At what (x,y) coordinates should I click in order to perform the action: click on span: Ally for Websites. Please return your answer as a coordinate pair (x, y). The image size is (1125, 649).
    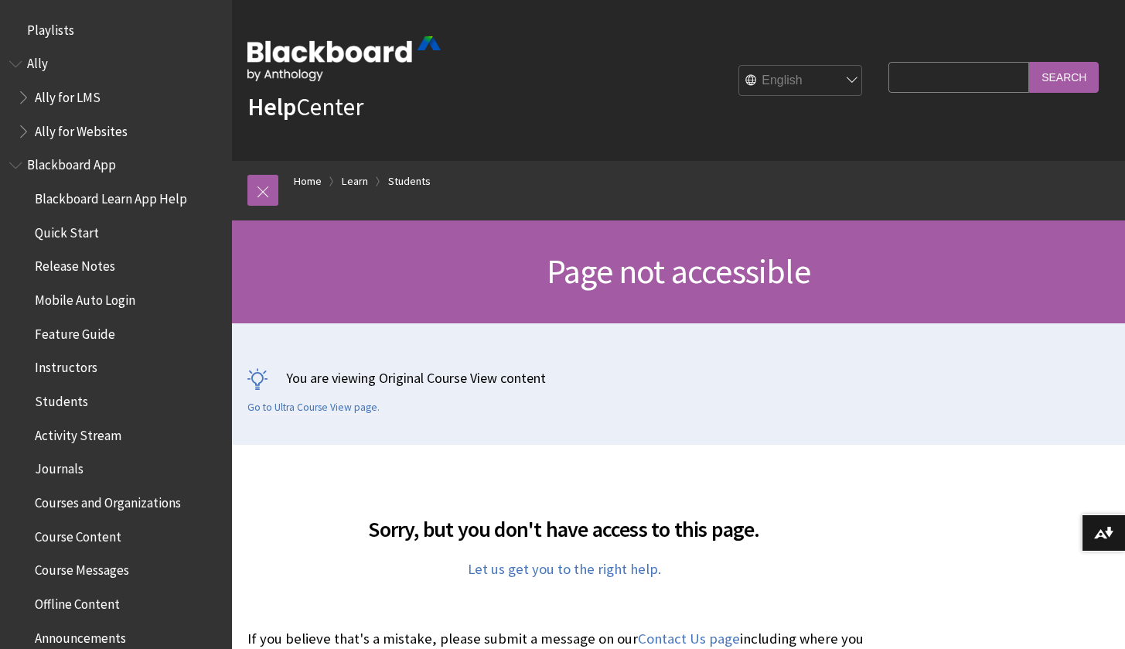
    Looking at the image, I should click on (81, 128).